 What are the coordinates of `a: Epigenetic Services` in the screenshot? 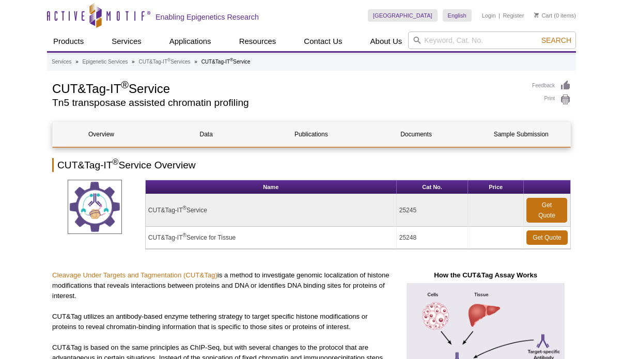 It's located at (105, 62).